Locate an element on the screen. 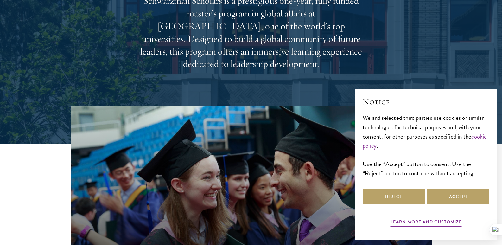 The width and height of the screenshot is (502, 245). h2: Notice is located at coordinates (426, 102).